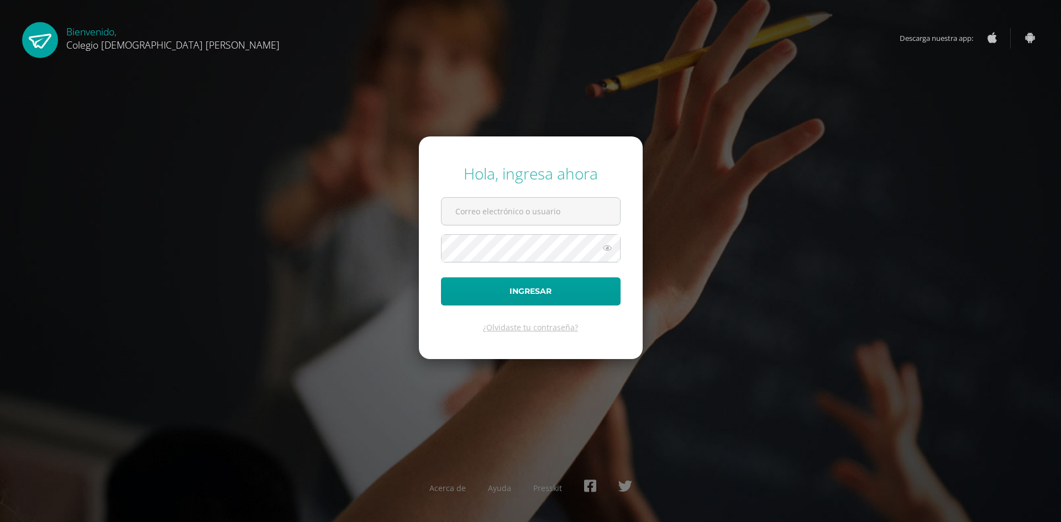 This screenshot has width=1061, height=522. I want to click on button: Ingresar, so click(530, 291).